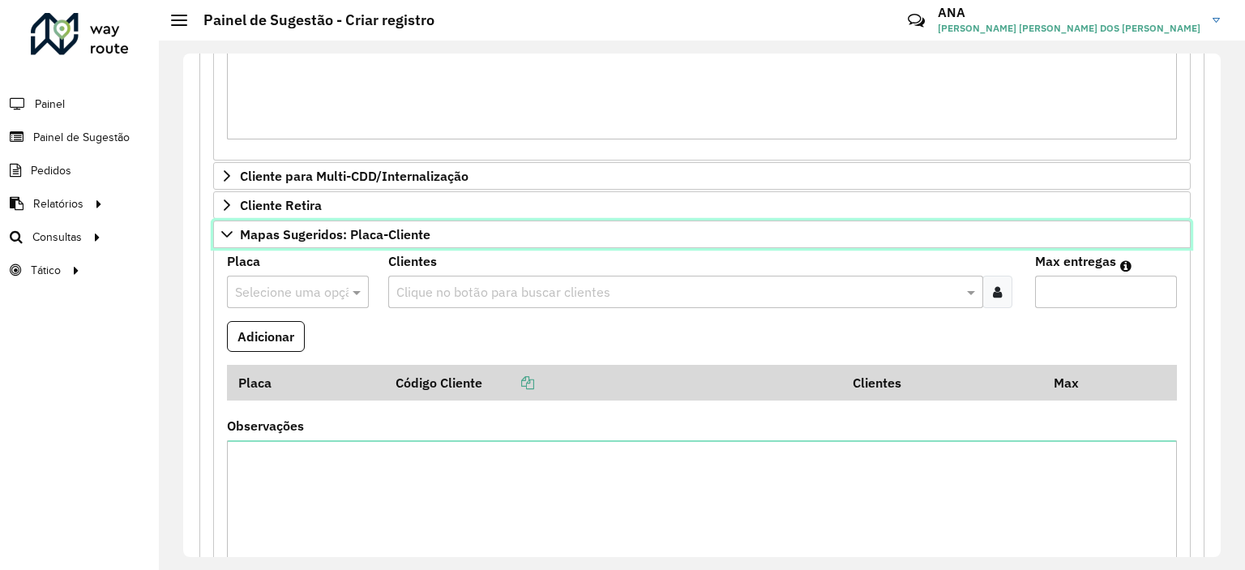 The width and height of the screenshot is (1245, 570). I want to click on a: Contato Rápido, so click(916, 20).